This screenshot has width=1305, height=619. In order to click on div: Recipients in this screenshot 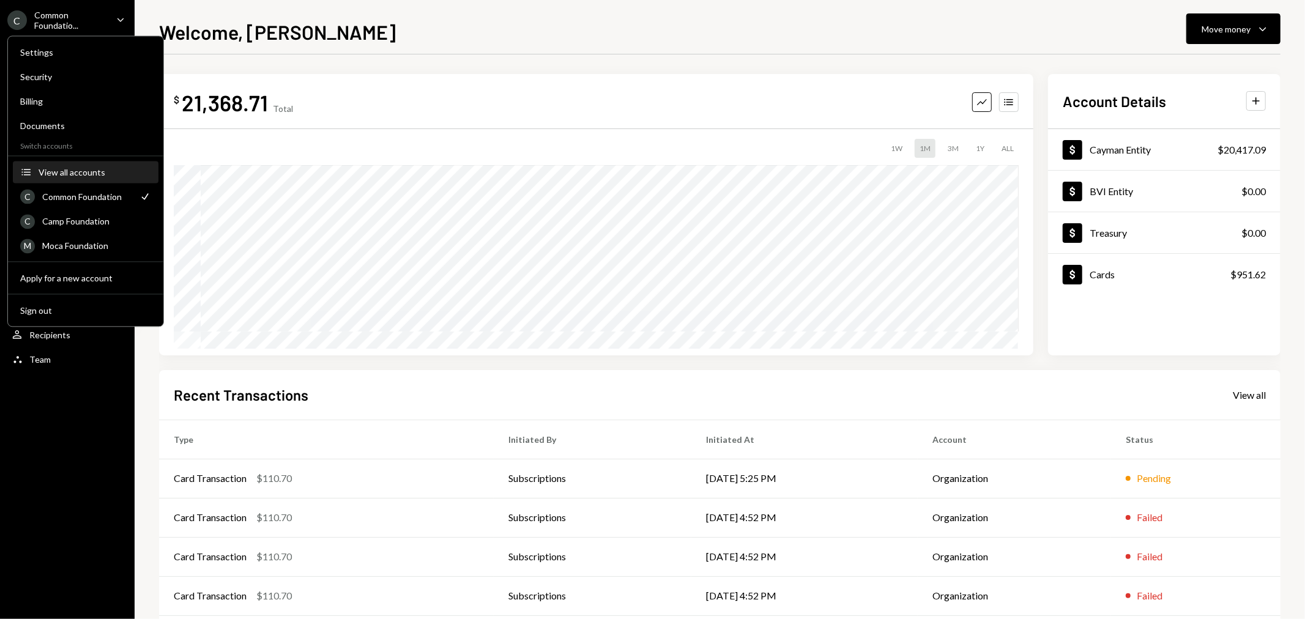, I will do `click(50, 335)`.